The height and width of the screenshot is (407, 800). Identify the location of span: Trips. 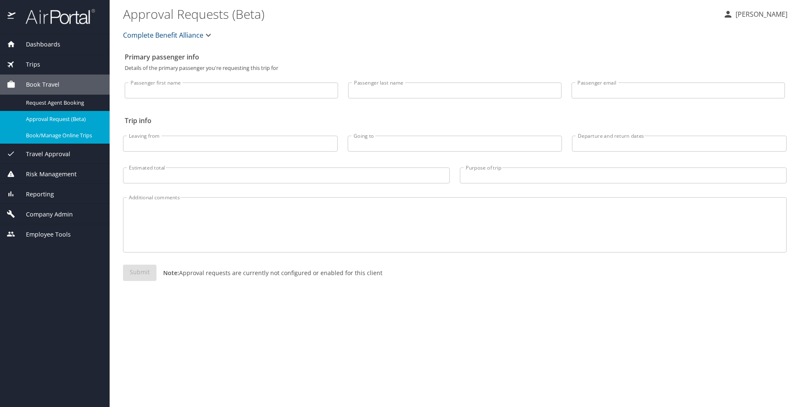
(28, 64).